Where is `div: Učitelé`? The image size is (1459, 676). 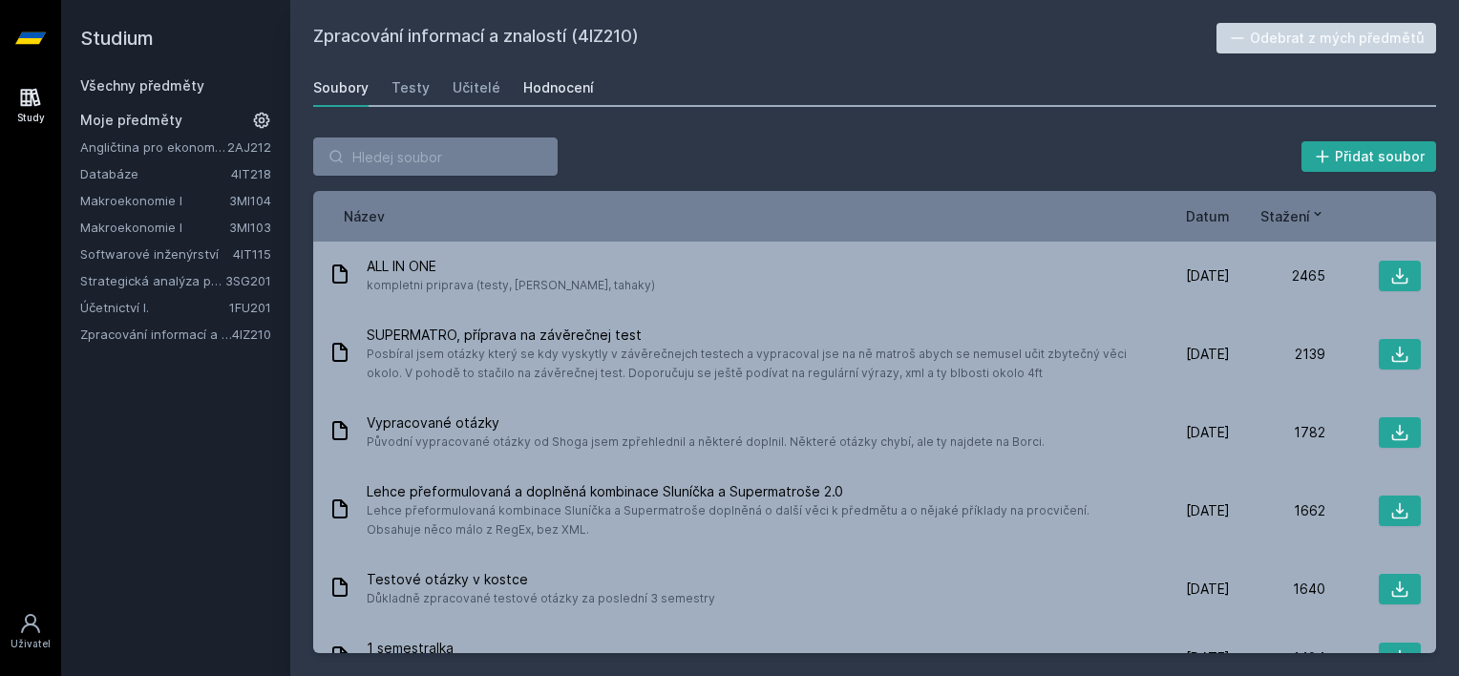
div: Učitelé is located at coordinates (477, 88).